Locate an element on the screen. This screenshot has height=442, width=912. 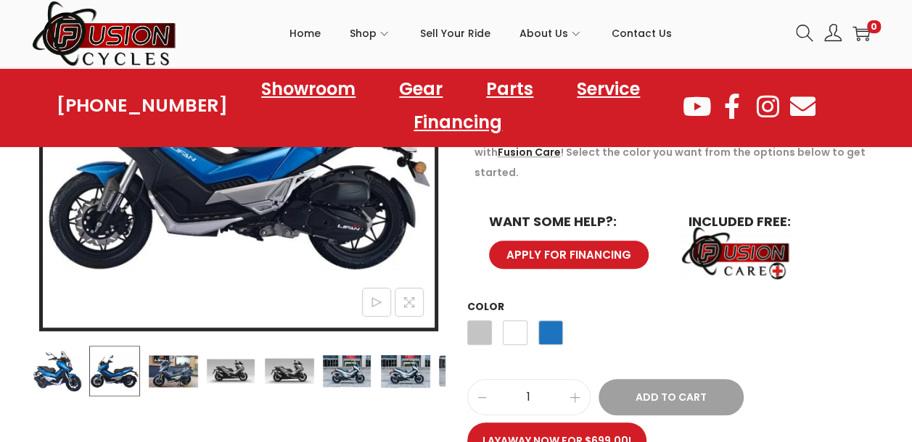
span: About Us is located at coordinates (543, 33).